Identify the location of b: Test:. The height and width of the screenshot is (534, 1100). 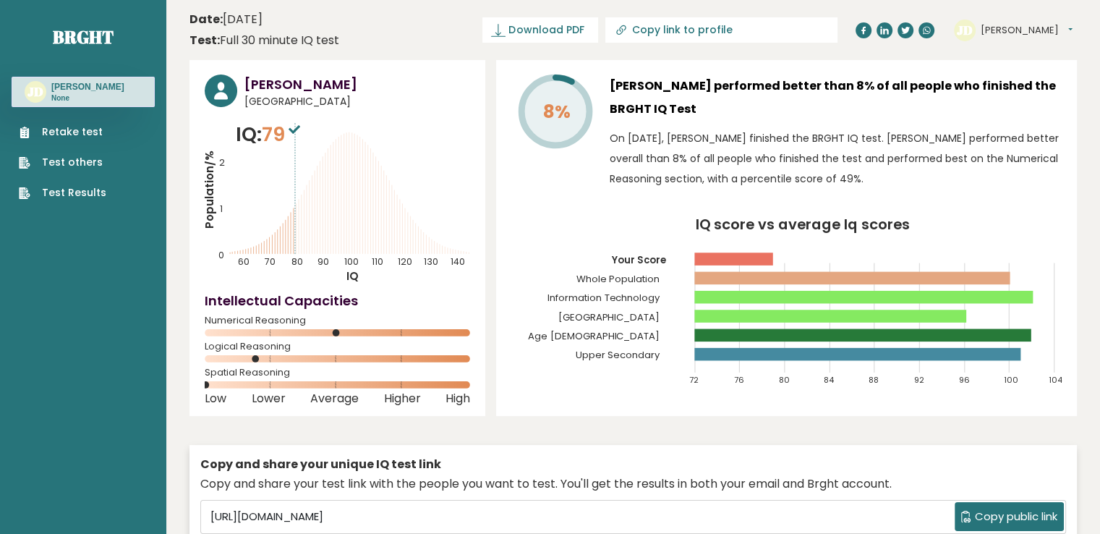
(205, 40).